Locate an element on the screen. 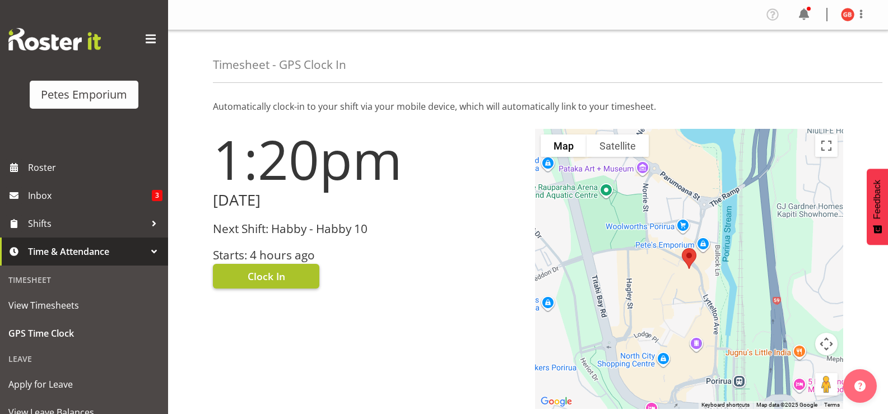 The image size is (888, 414). span: GPS Time Clock is located at coordinates (84, 333).